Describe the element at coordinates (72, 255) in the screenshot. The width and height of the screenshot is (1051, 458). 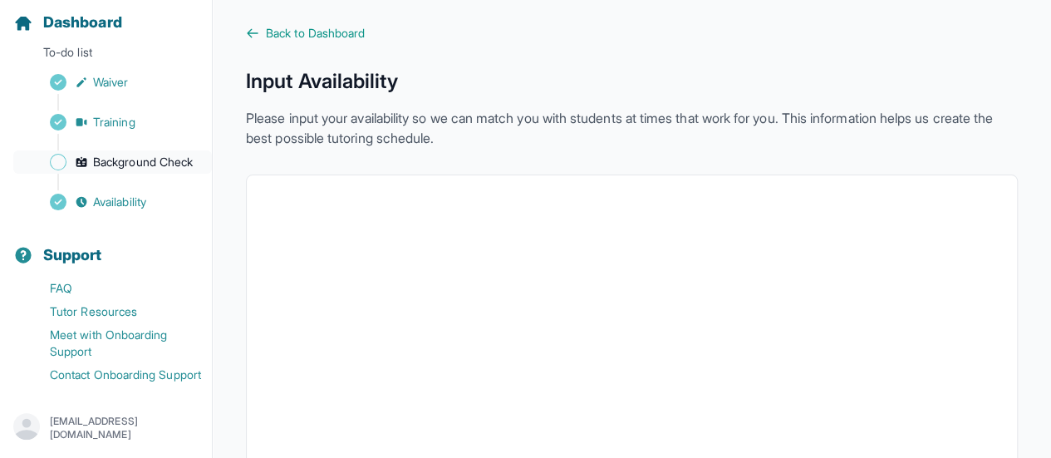
I see `span: Support` at that location.